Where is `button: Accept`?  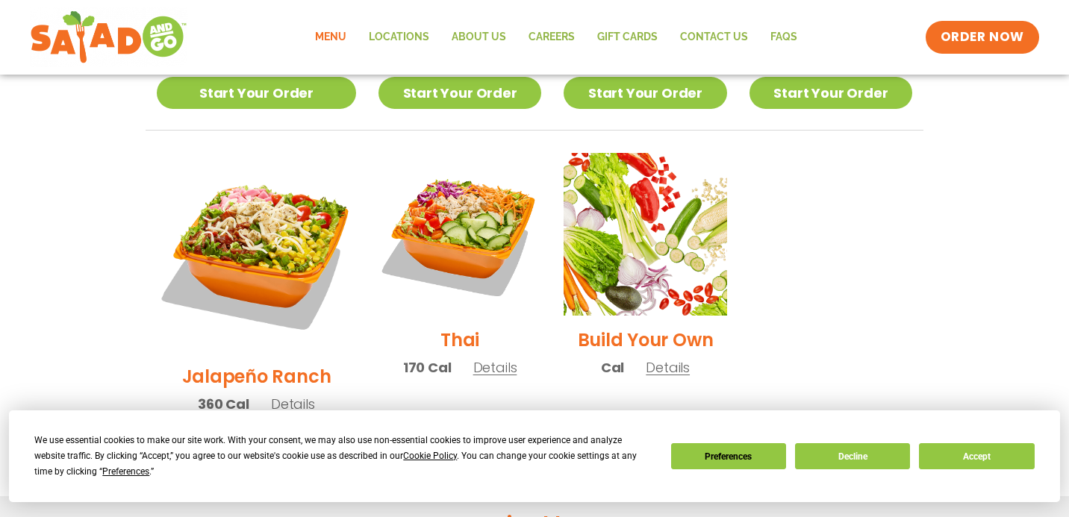
button: Accept is located at coordinates (976, 456).